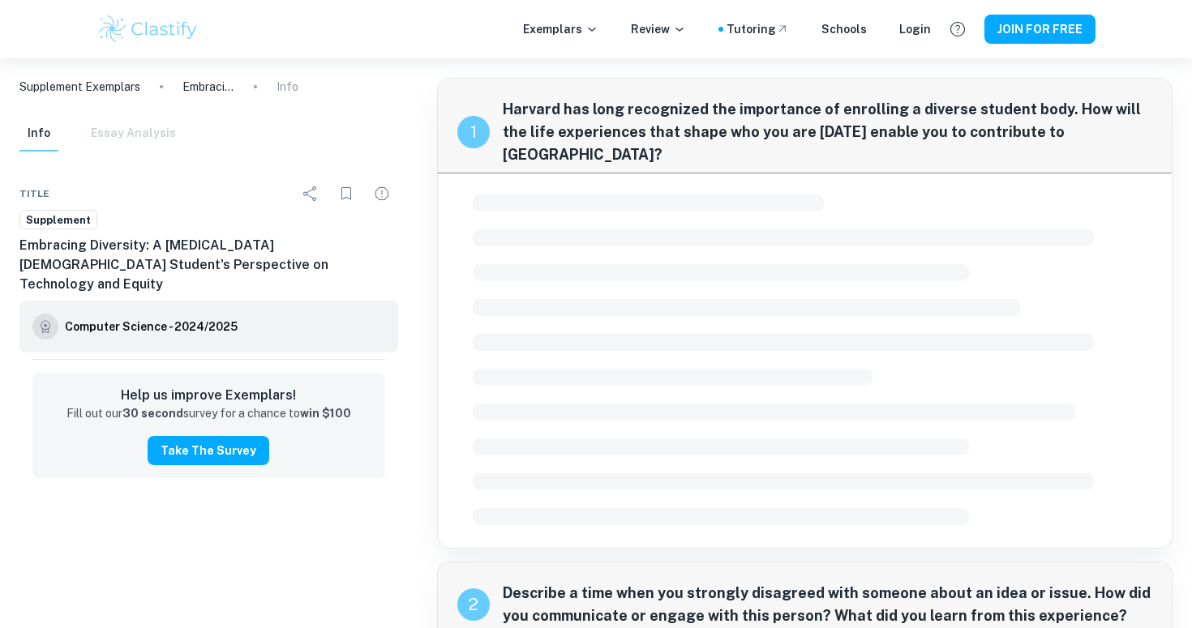  Describe the element at coordinates (151, 327) in the screenshot. I see `h6: Computer Science - 2024/2025` at that location.